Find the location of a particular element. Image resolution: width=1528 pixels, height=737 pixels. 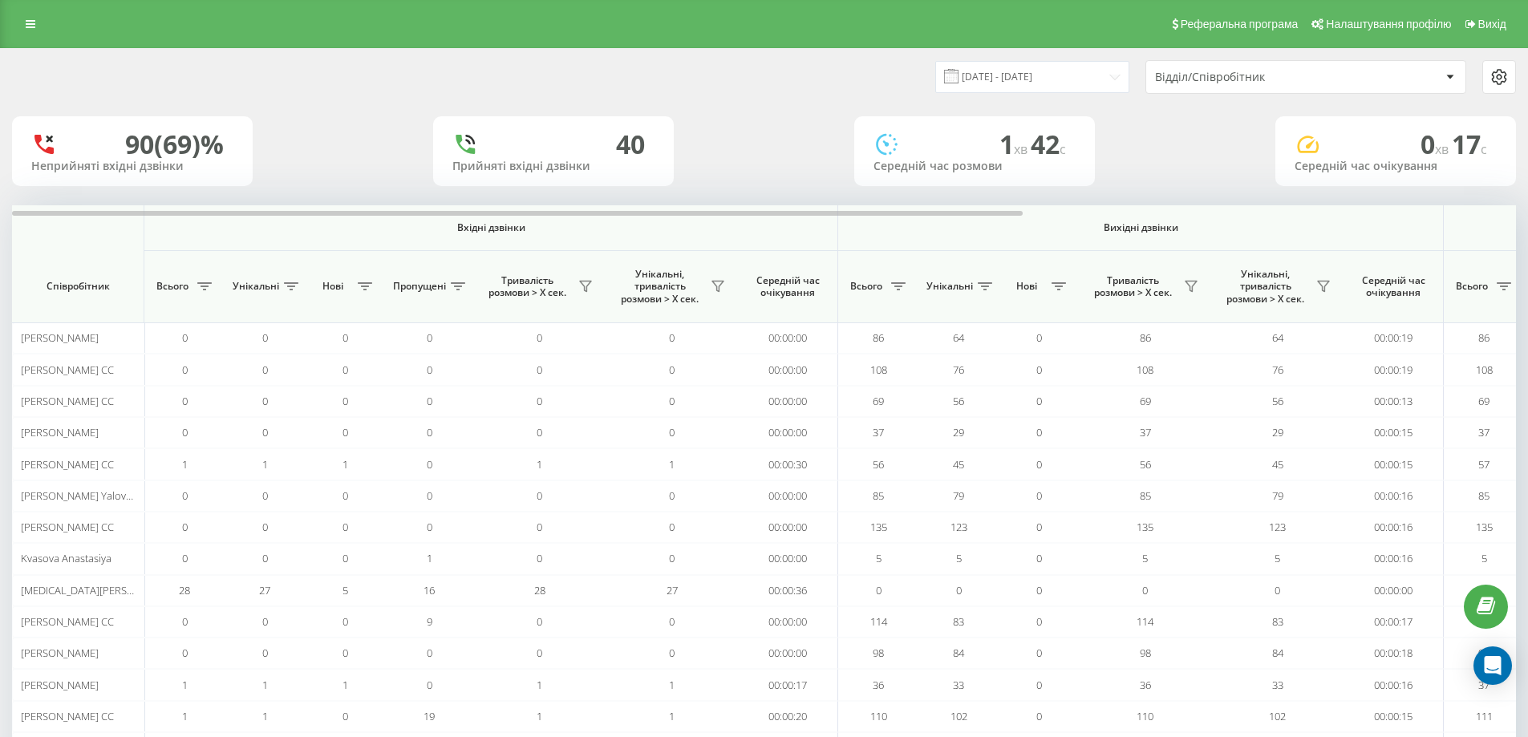

span: 76 is located at coordinates (1278, 370).